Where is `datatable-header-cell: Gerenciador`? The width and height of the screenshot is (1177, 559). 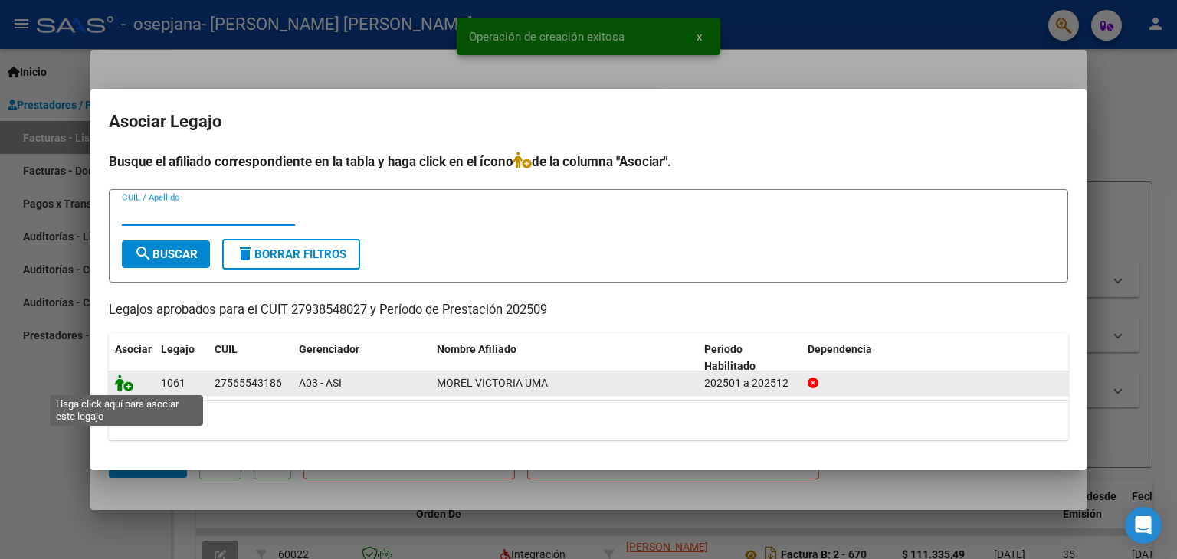
datatable-header-cell: Gerenciador is located at coordinates (362, 359).